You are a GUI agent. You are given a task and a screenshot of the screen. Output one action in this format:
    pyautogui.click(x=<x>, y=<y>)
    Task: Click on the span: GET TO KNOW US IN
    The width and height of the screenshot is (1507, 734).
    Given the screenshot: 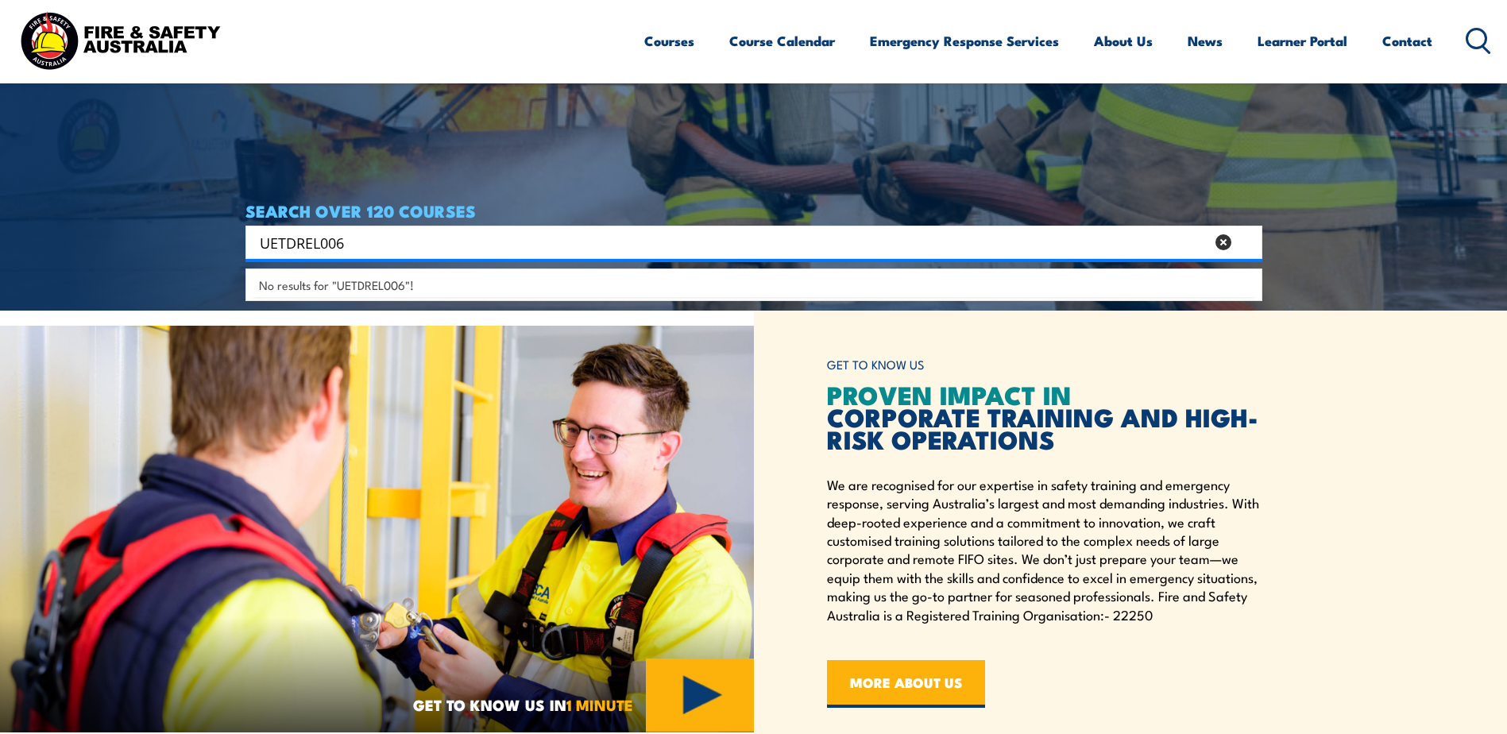 What is the action you would take?
    pyautogui.click(x=523, y=705)
    